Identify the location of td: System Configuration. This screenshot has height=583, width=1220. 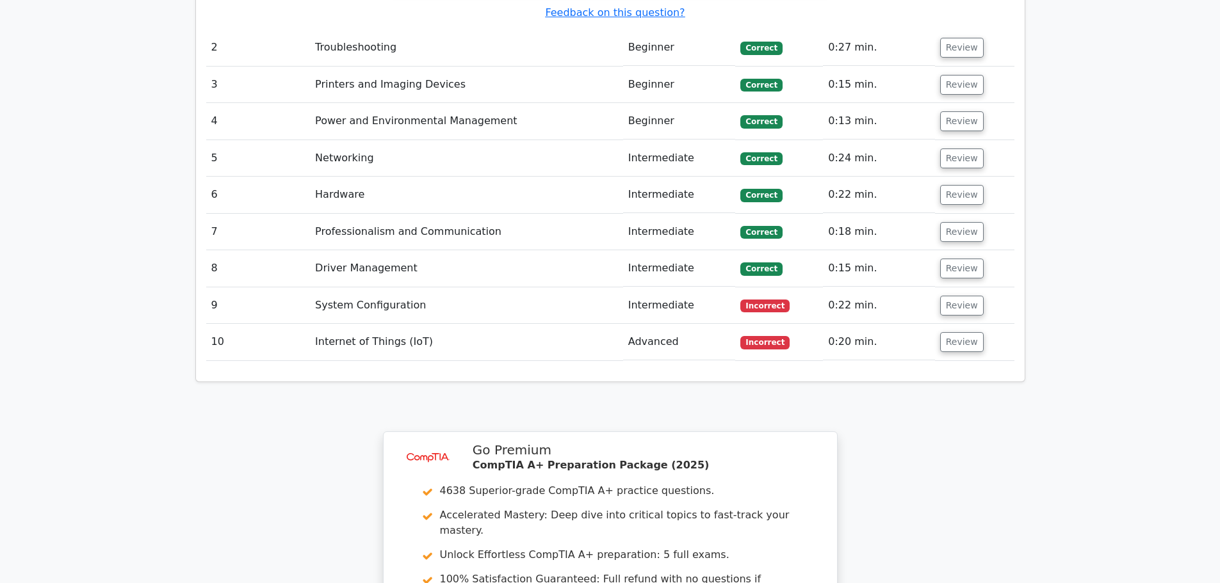
(466, 305).